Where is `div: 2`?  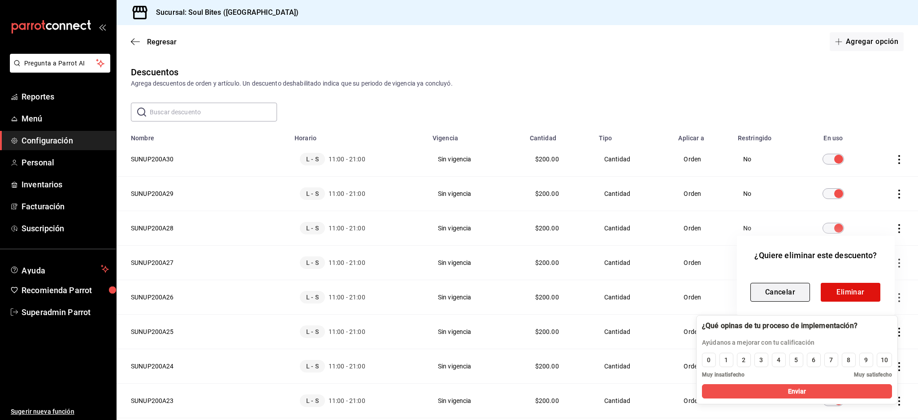
div: 2 is located at coordinates (744, 360).